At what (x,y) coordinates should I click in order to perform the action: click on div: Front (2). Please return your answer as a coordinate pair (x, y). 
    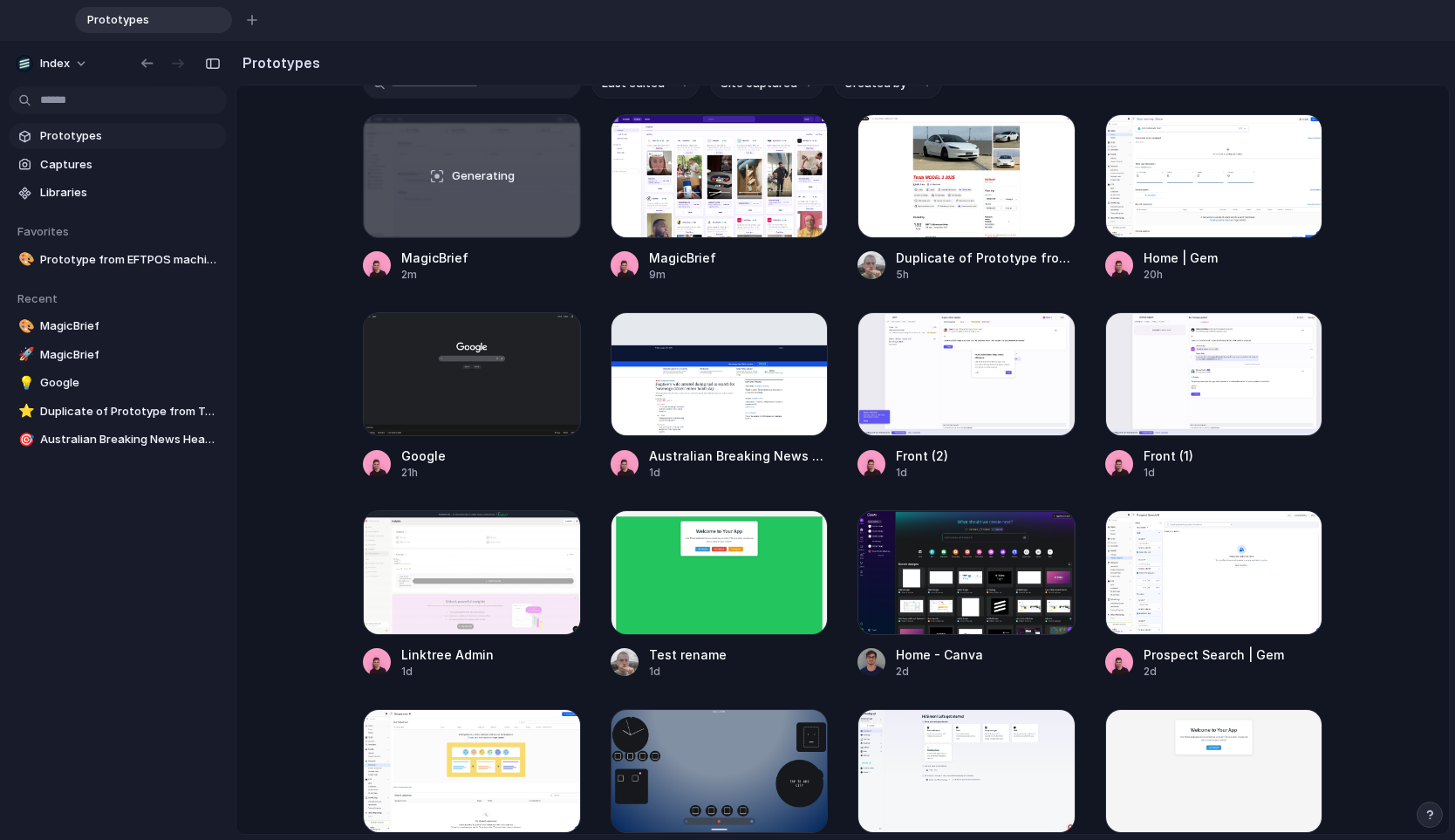
    Looking at the image, I should click on (922, 455).